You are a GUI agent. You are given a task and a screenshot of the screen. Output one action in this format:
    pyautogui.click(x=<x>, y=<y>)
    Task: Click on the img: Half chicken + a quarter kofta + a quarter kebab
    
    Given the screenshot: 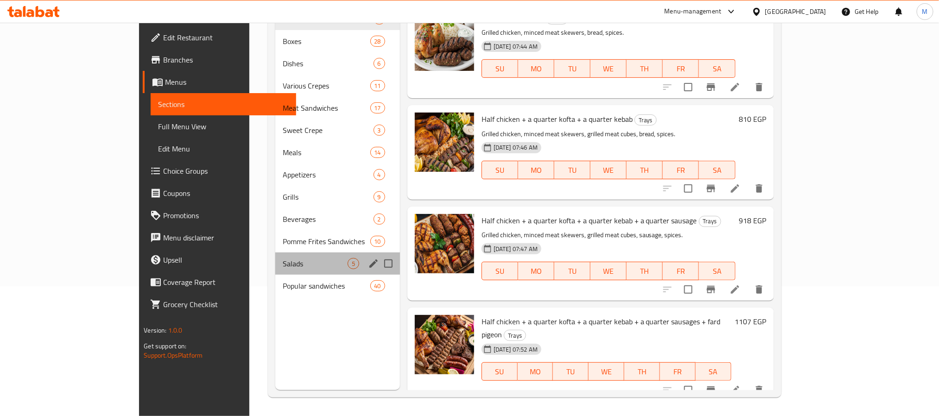 What is the action you would take?
    pyautogui.click(x=444, y=142)
    